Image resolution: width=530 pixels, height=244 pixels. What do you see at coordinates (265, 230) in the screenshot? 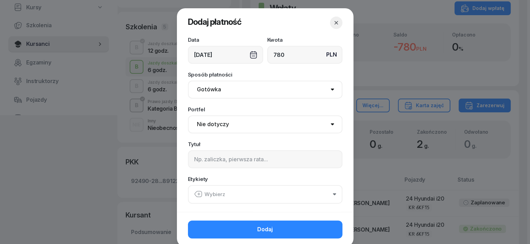
I see `span: Dodaj` at bounding box center [265, 230].